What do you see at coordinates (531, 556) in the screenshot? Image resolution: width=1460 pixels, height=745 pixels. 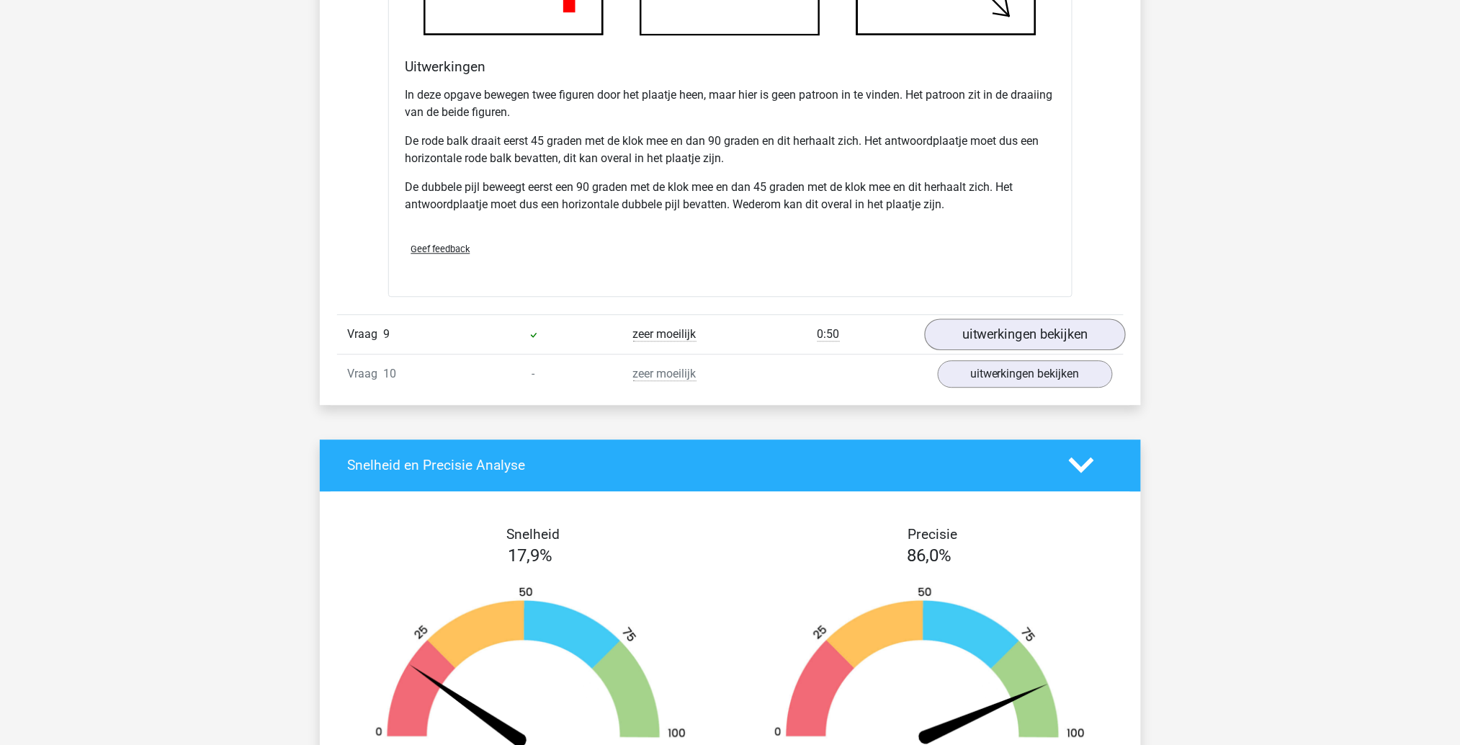 I see `span: 17,9%` at bounding box center [531, 556].